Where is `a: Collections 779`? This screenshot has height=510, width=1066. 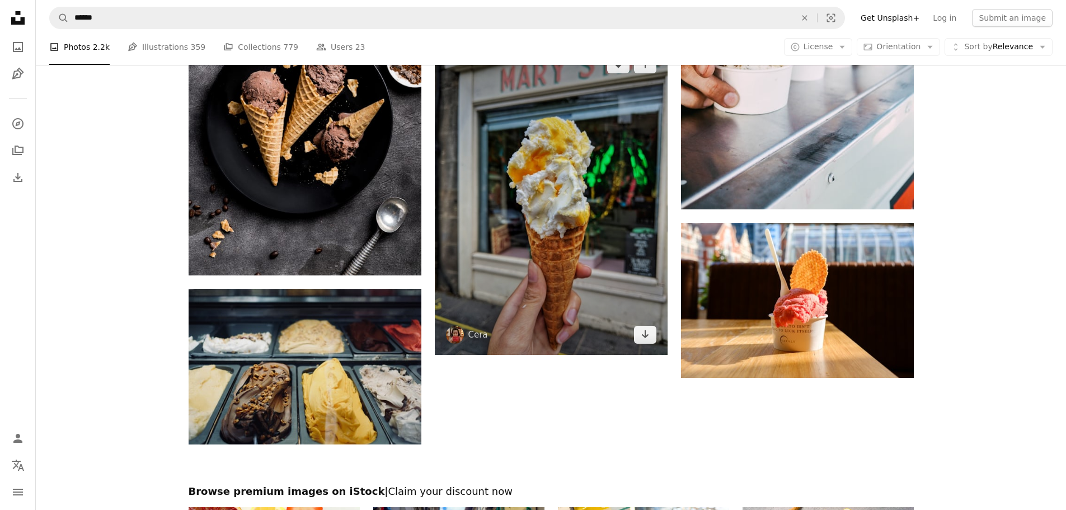
a: Collections 779 is located at coordinates (261, 47).